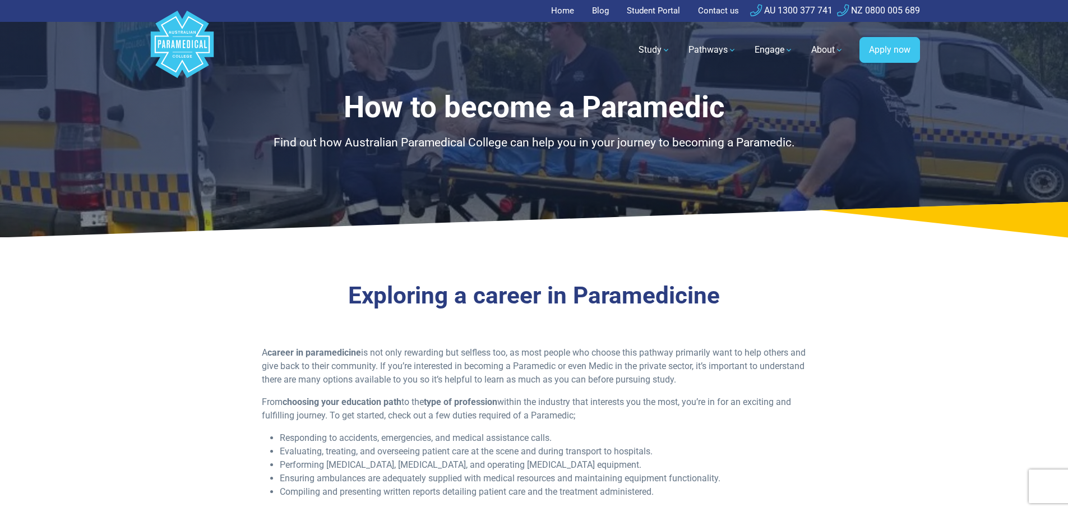  Describe the element at coordinates (534, 143) in the screenshot. I see `p: Find out how Australian Paramedical College can help you in your journey to becoming a Paramedic.` at that location.